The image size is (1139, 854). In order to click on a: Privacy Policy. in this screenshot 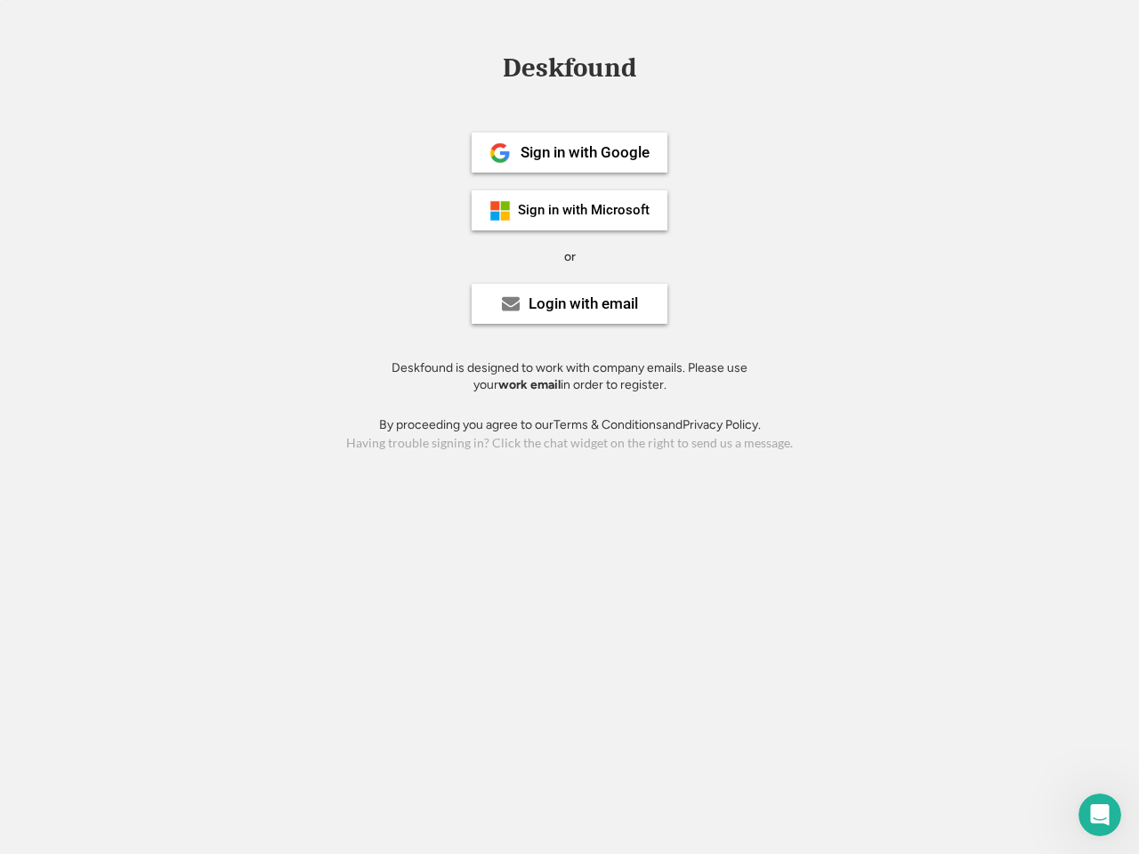, I will do `click(722, 424)`.